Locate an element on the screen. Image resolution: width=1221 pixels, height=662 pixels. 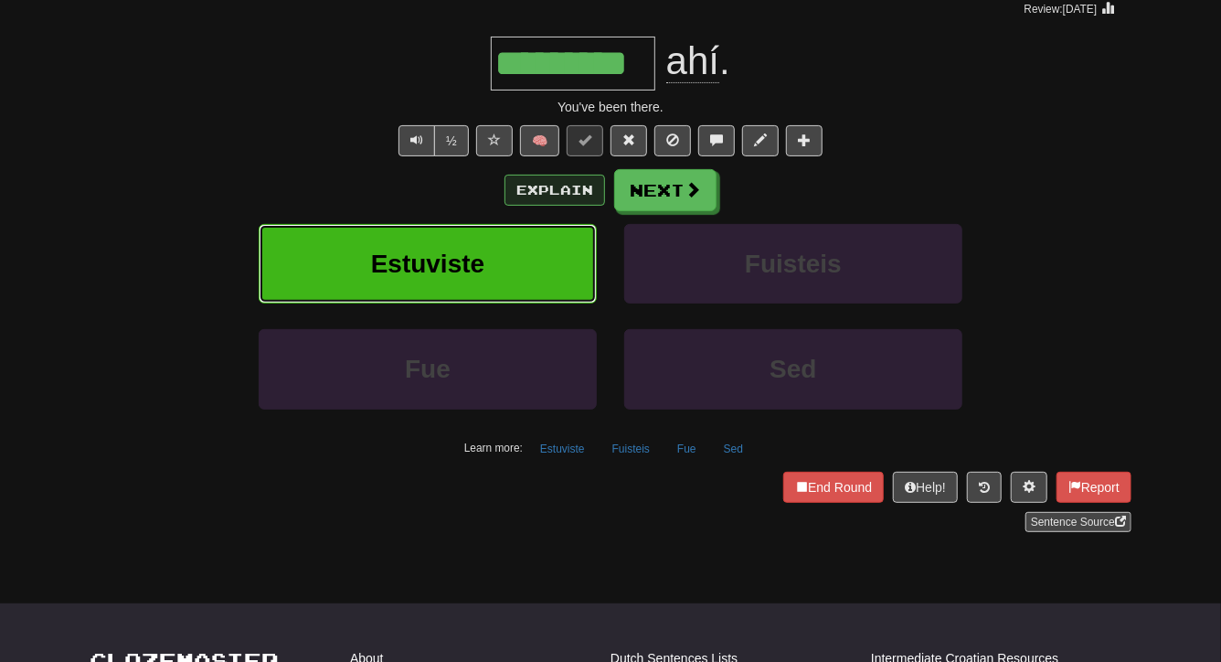
button: Play sentence audio (ctl+space) is located at coordinates (417, 141).